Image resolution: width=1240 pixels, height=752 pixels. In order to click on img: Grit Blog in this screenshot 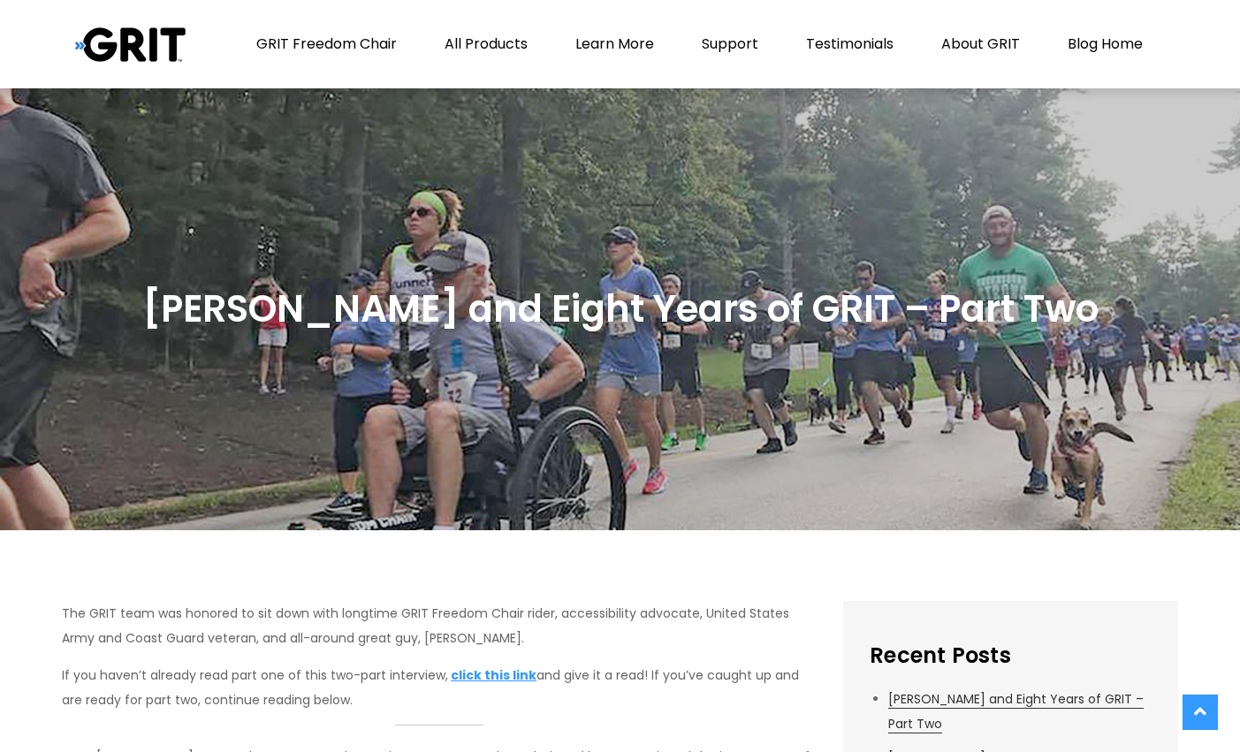, I will do `click(130, 44)`.